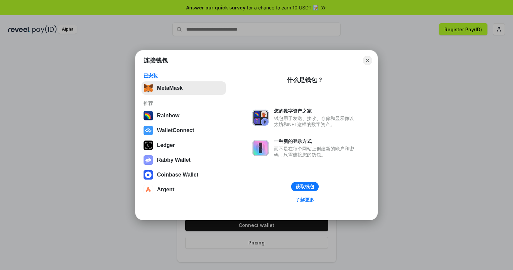  What do you see at coordinates (305, 200) in the screenshot?
I see `div: 了解更多` at bounding box center [305, 200].